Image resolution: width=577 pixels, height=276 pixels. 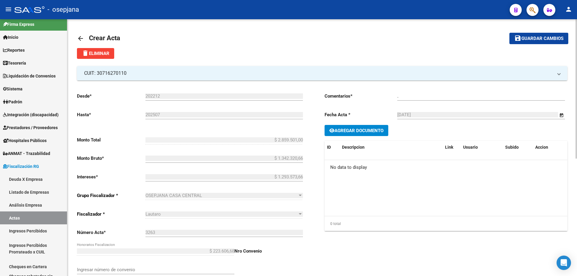 What do you see at coordinates (329, 147) in the screenshot?
I see `span: ID` at bounding box center [329, 147].